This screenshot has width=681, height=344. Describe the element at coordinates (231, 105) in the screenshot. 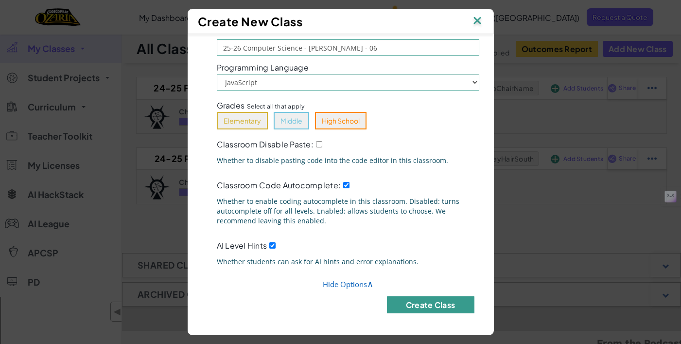

I see `span: Grades` at that location.